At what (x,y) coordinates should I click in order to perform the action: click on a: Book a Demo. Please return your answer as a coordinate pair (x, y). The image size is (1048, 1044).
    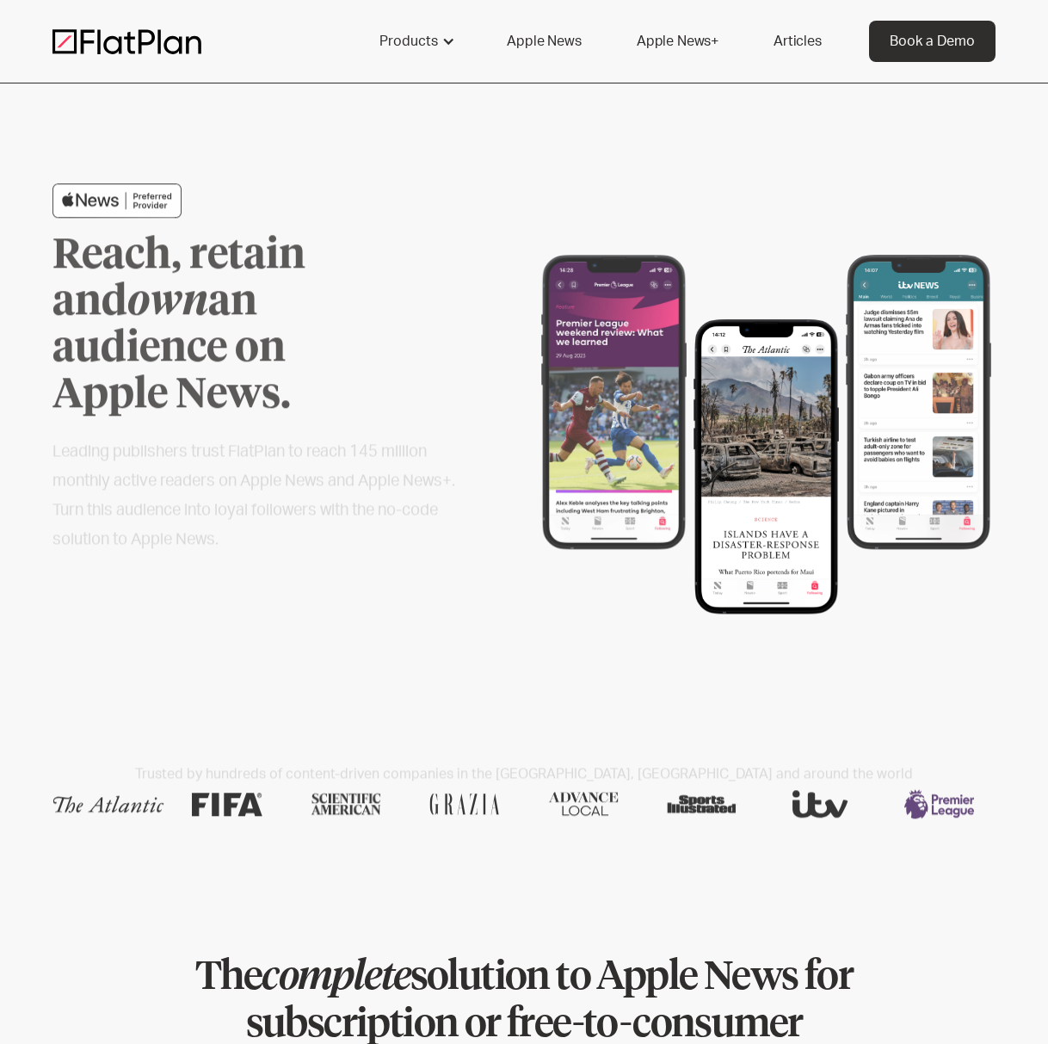
    Looking at the image, I should click on (932, 41).